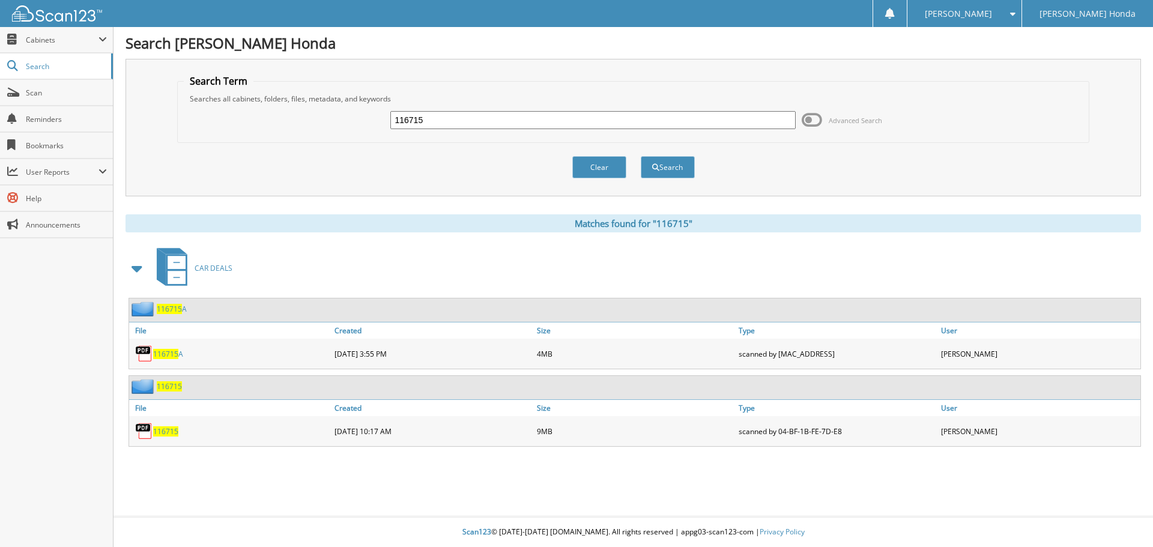  Describe the element at coordinates (66, 119) in the screenshot. I see `span: Reminders` at that location.